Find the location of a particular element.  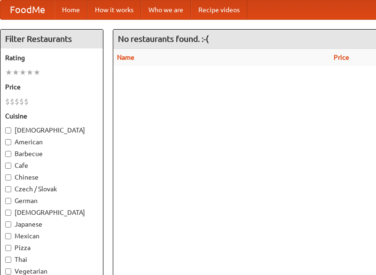

a: FoodMe is located at coordinates (27, 10).